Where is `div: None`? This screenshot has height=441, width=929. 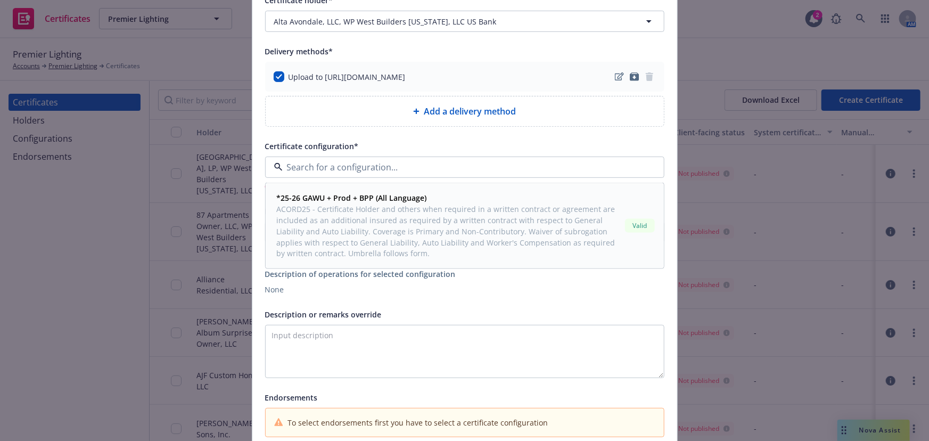 div: None is located at coordinates (465, 289).